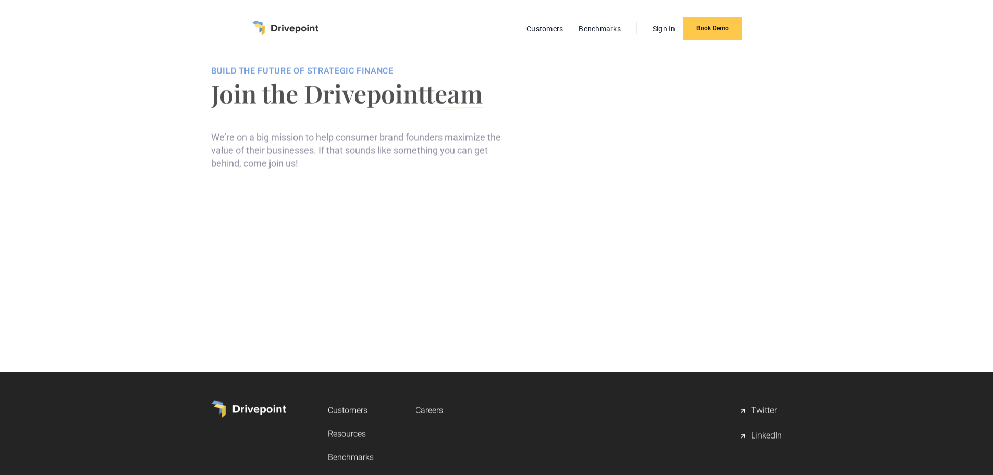  I want to click on a: Sign In, so click(664, 29).